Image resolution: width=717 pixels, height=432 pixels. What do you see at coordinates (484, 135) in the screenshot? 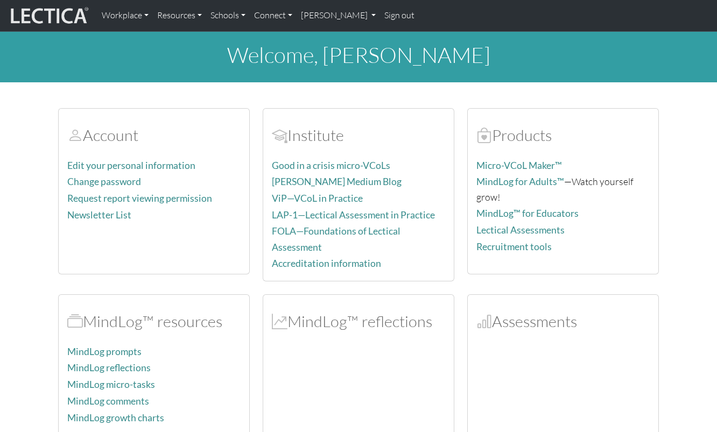
I see `span: Products` at bounding box center [484, 135].